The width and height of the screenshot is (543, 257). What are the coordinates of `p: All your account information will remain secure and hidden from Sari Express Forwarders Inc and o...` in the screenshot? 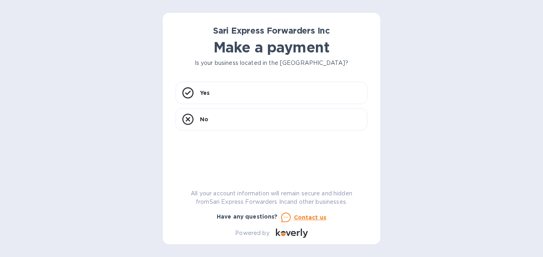 It's located at (272, 198).